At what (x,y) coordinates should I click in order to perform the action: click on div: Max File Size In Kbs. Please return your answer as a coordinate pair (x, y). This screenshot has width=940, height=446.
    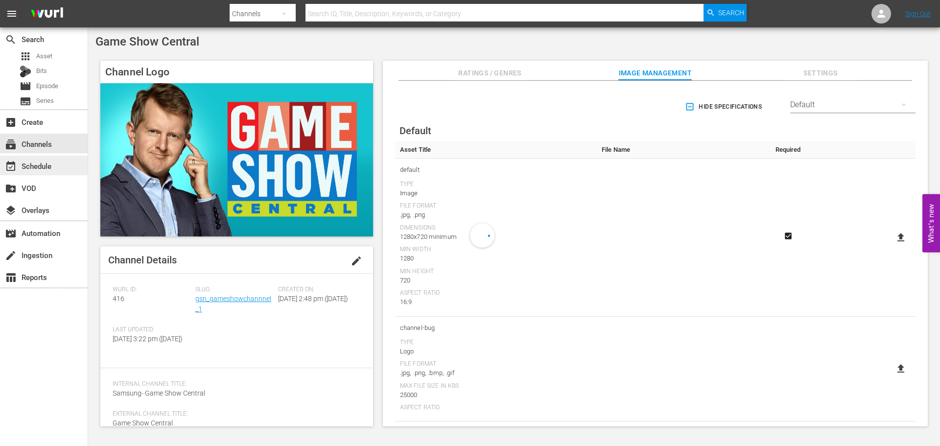
    Looking at the image, I should click on (496, 386).